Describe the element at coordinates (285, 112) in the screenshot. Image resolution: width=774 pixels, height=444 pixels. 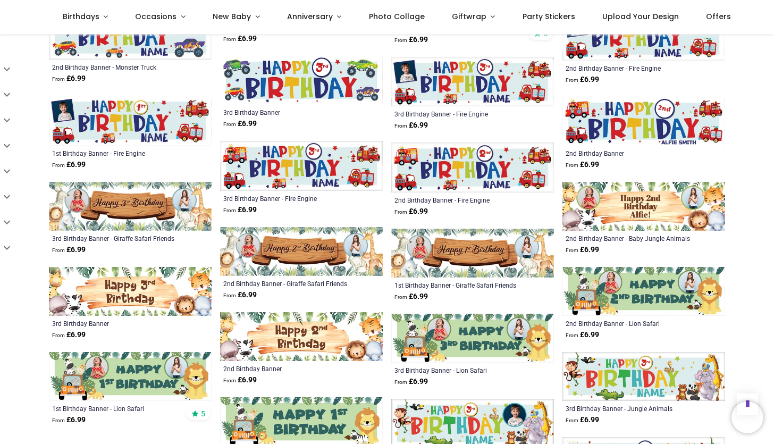
I see `div: 3rd Birthday Banner` at that location.